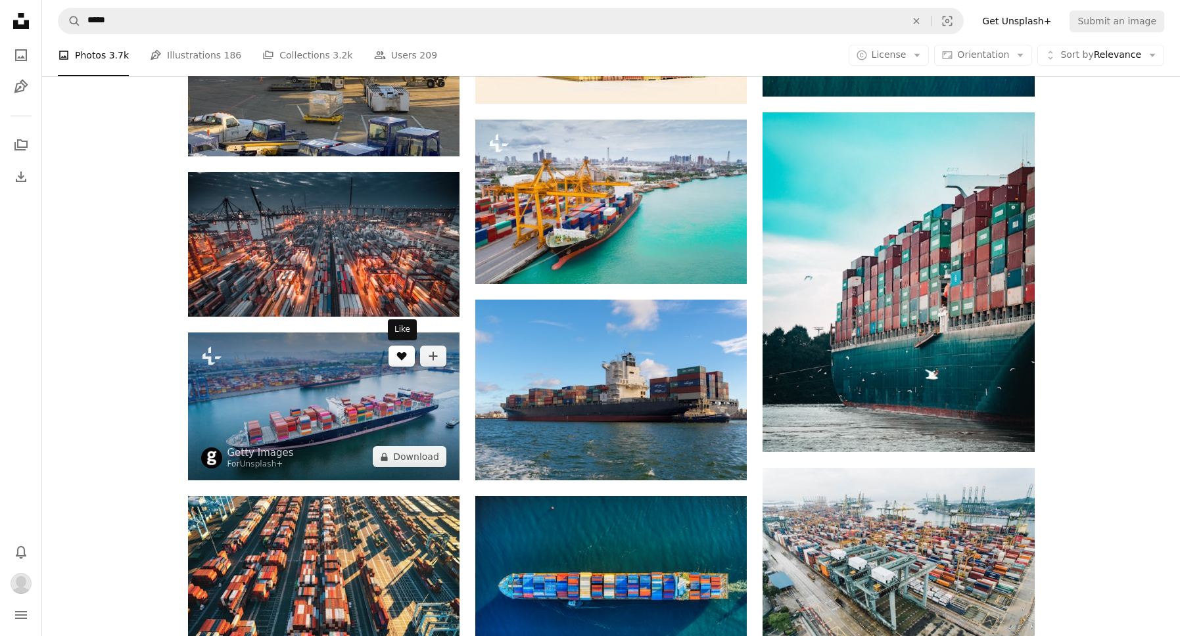 This screenshot has width=1180, height=636. What do you see at coordinates (21, 22) in the screenshot?
I see `a: Home — Unsplash` at bounding box center [21, 22].